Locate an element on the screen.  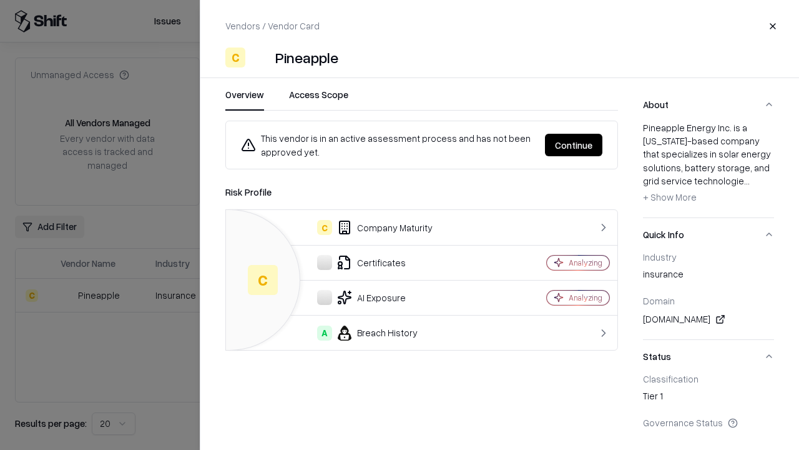
button: Overview is located at coordinates (245, 99).